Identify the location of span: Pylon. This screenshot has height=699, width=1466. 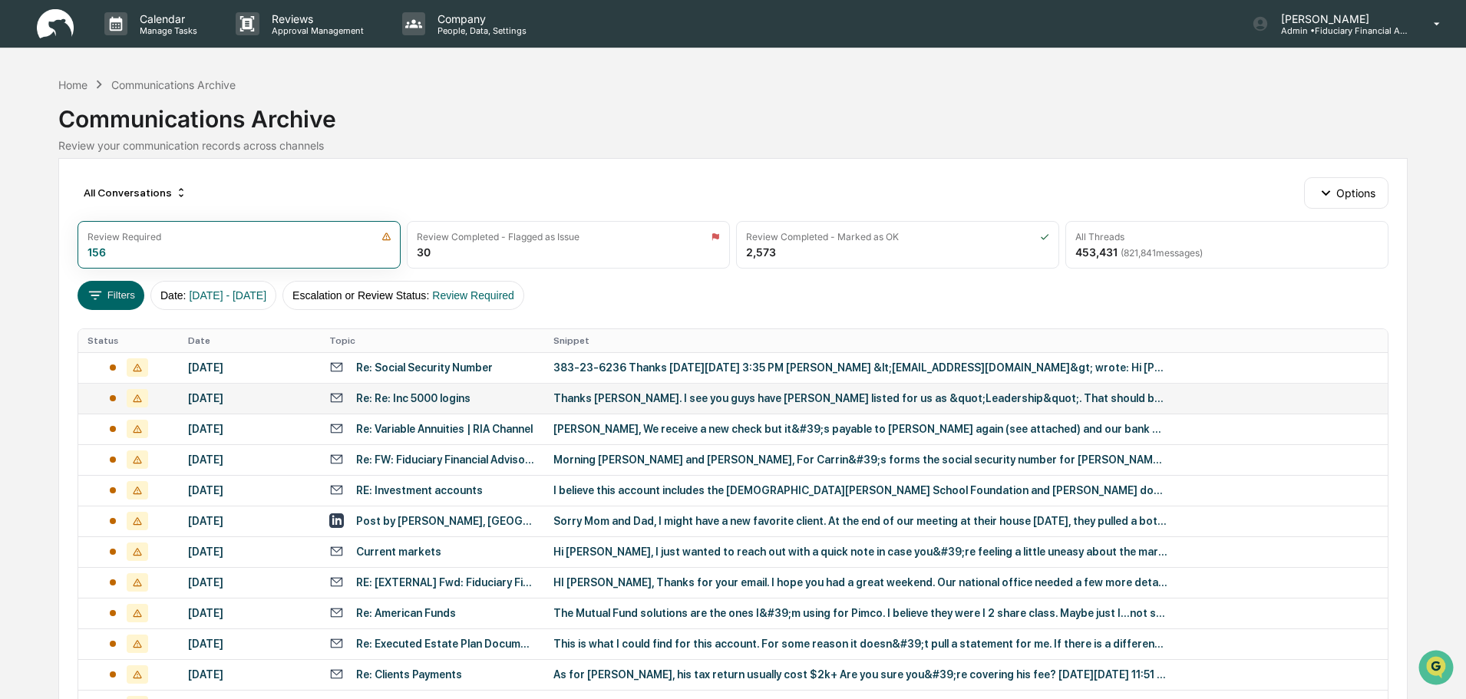
(169, 266).